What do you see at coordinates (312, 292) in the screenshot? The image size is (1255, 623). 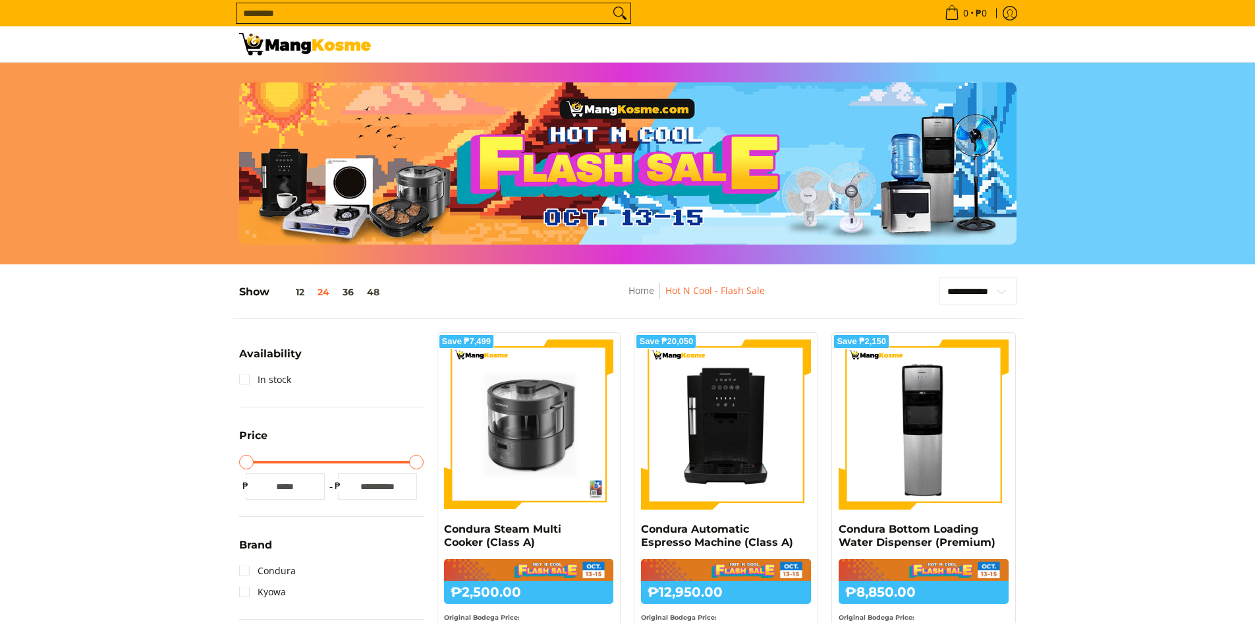 I see `h5: Show` at bounding box center [312, 292].